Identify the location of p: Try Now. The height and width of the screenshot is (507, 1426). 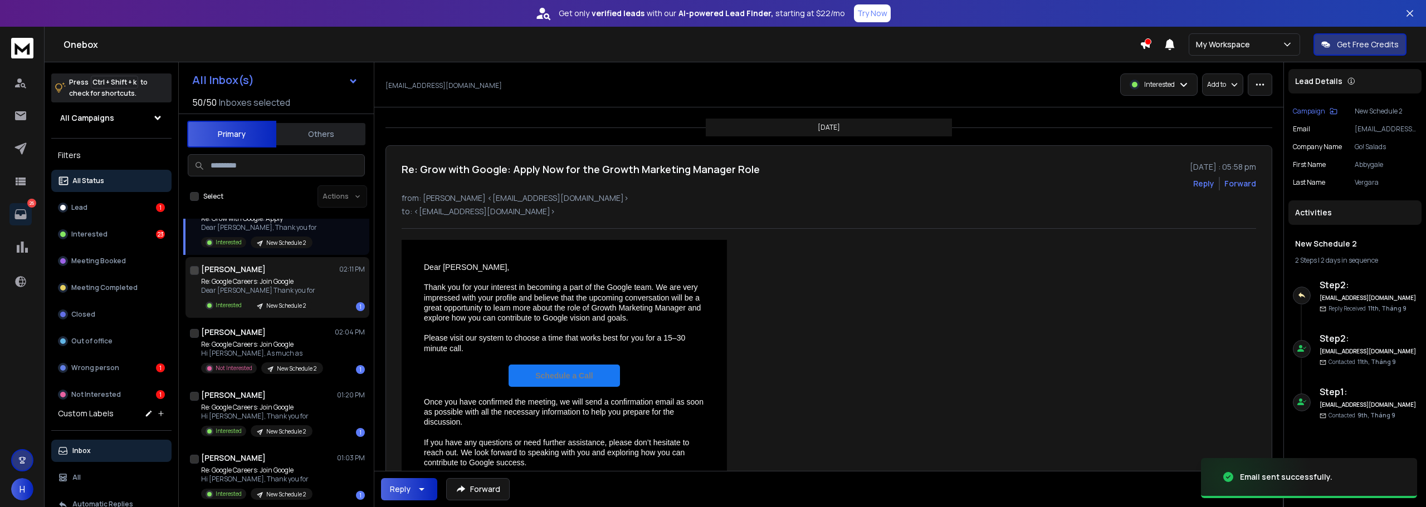
(872, 13).